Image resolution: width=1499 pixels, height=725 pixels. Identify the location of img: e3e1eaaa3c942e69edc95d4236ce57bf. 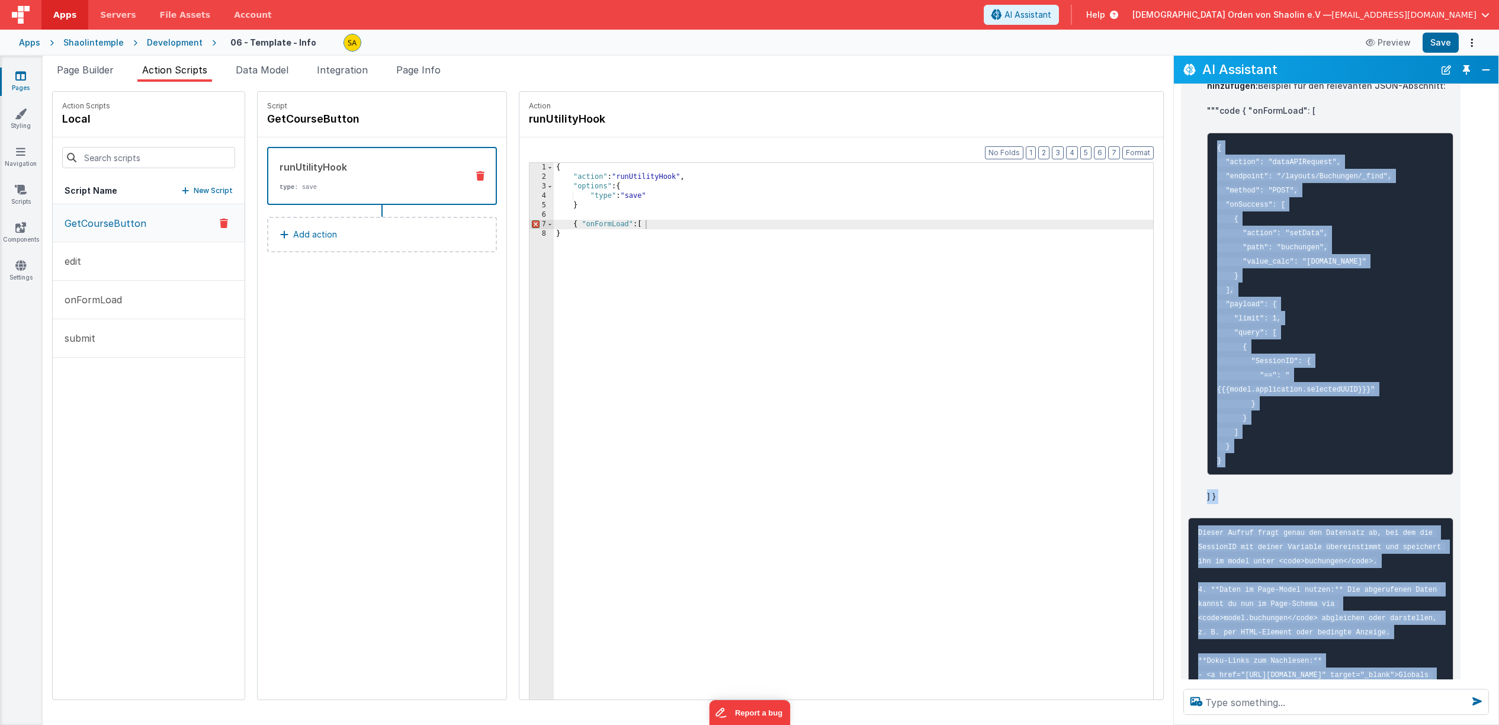
(352, 43).